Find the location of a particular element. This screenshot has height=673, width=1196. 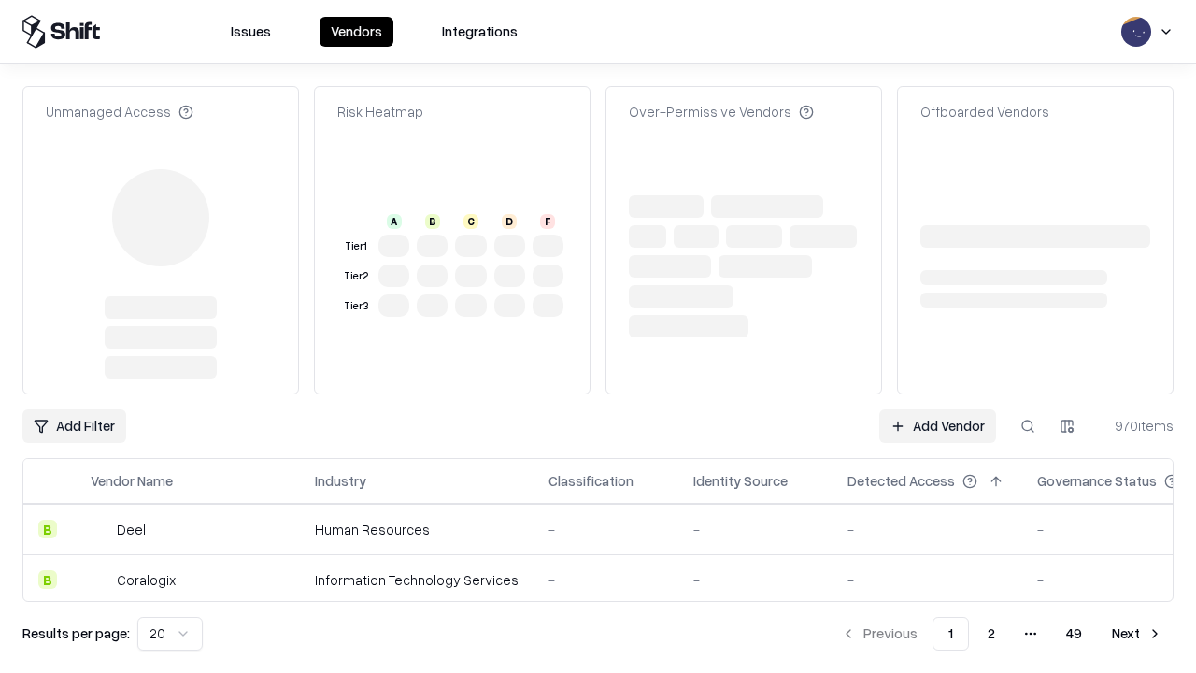

div: Offboarded Vendors is located at coordinates (985, 111).